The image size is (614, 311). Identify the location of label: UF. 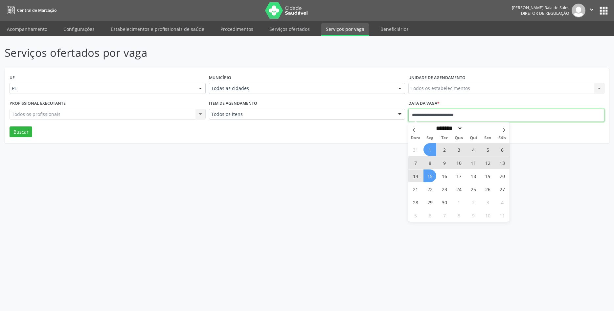
(12, 78).